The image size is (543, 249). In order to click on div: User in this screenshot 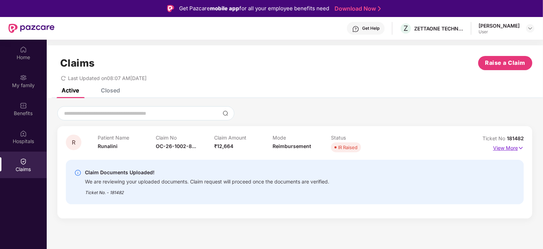, I will do `click(499, 32)`.